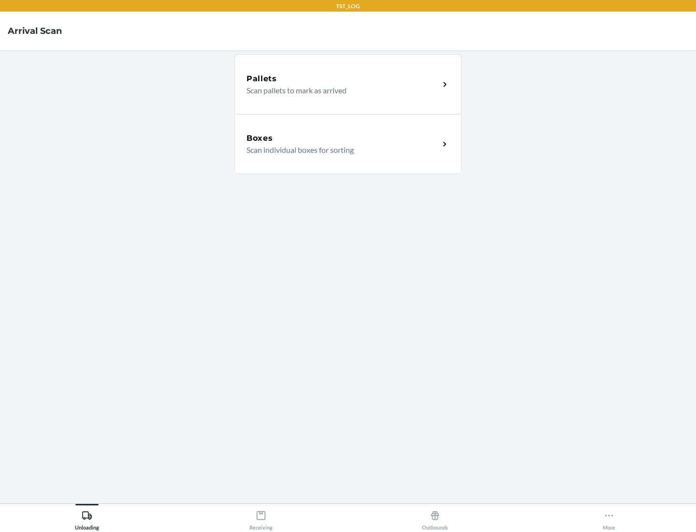 The width and height of the screenshot is (696, 532). What do you see at coordinates (609, 517) in the screenshot?
I see `button: More` at bounding box center [609, 517].